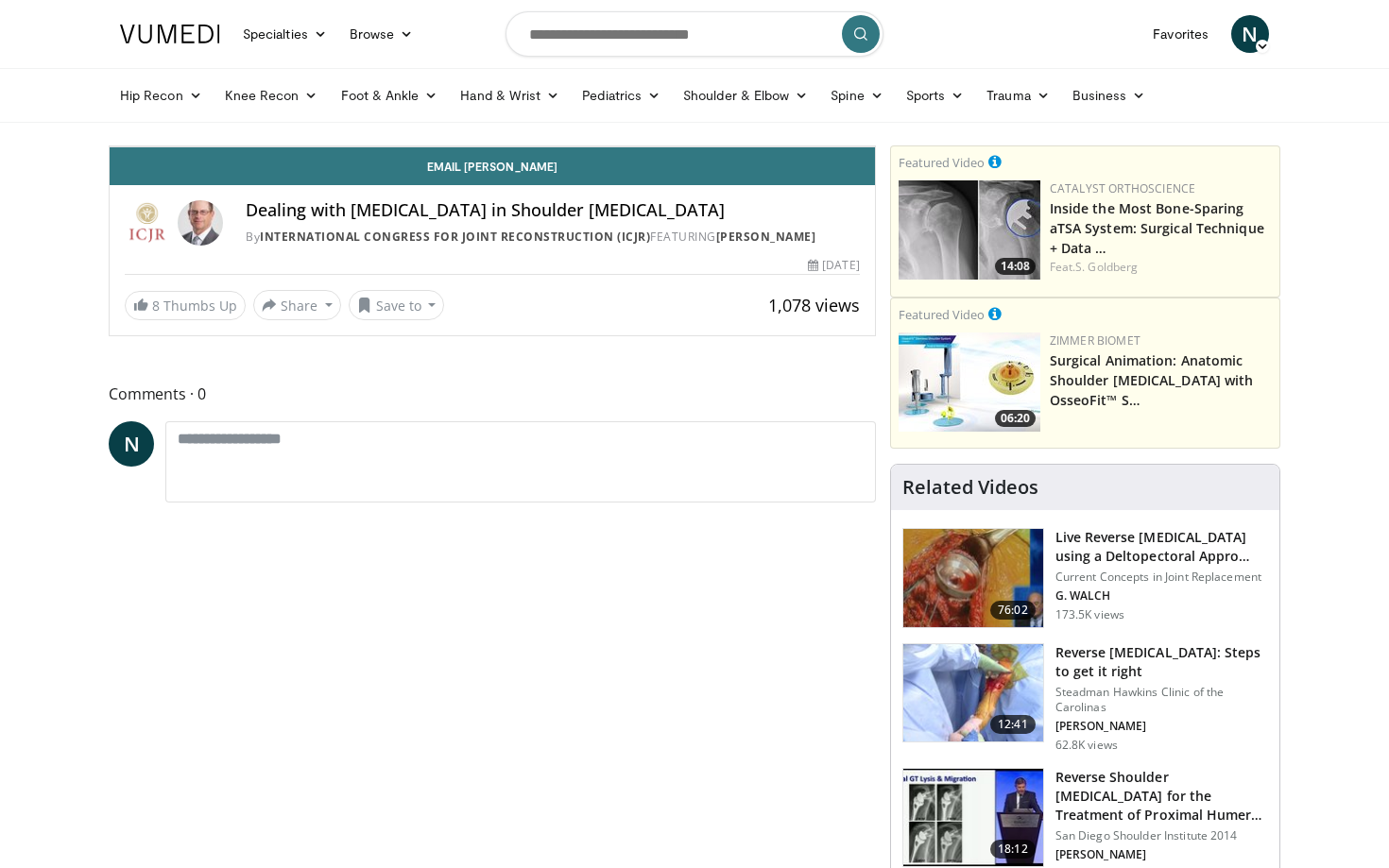 This screenshot has height=868, width=1389. Describe the element at coordinates (969, 381) in the screenshot. I see `img: 84e7f812-2061-4fff-86f6-cdff29f66ef4.150x105_q85_crop-smart_upscale.jpg` at that location.